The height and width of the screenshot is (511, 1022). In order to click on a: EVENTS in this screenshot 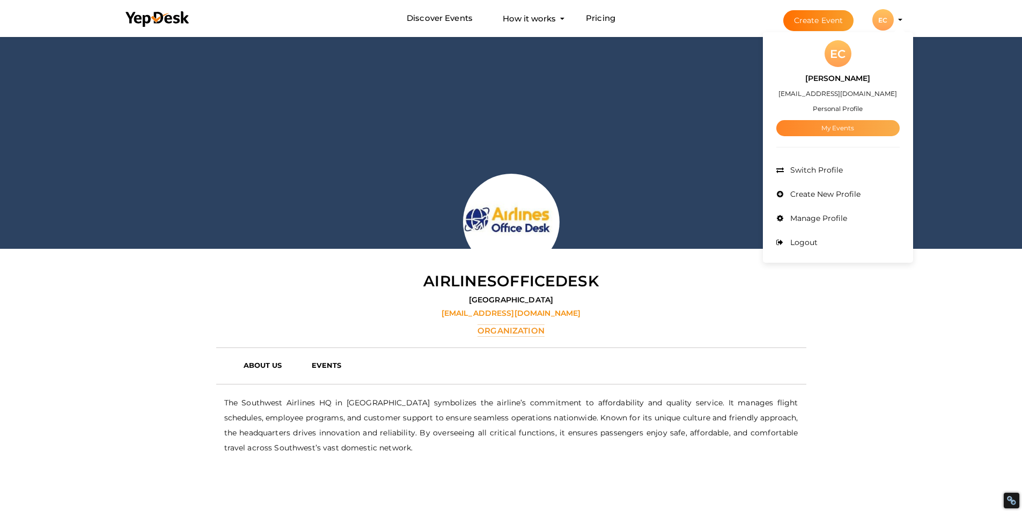, I will do `click(333, 365)`.